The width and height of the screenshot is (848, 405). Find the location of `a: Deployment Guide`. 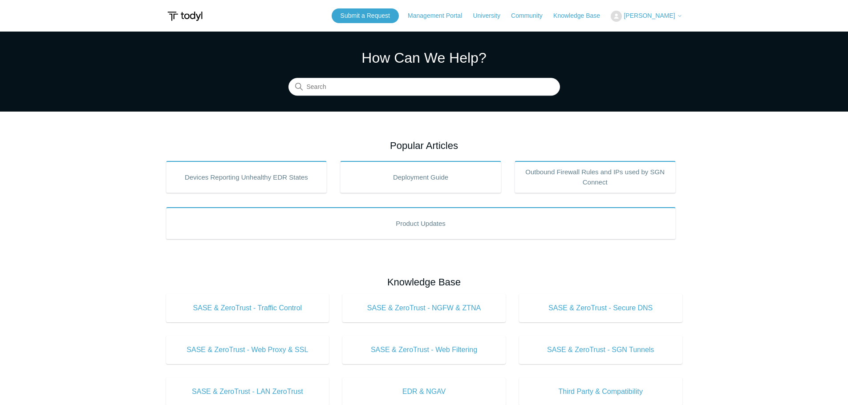

a: Deployment Guide is located at coordinates (420, 177).